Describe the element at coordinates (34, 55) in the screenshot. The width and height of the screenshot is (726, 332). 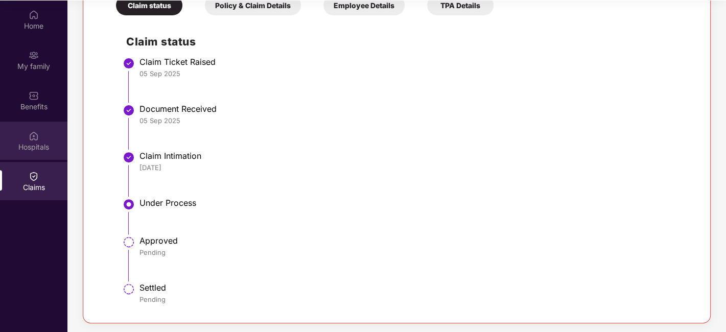
I see `img: svg+xml;base64,PHN2ZyB3aWR0aD0iMjAiIGhlaWdodD0iMjAiIHZpZXdCb3g9IjAgMCAyMCAyMCIgZmlsbD0ibm9uZSIgeG...` at that location.